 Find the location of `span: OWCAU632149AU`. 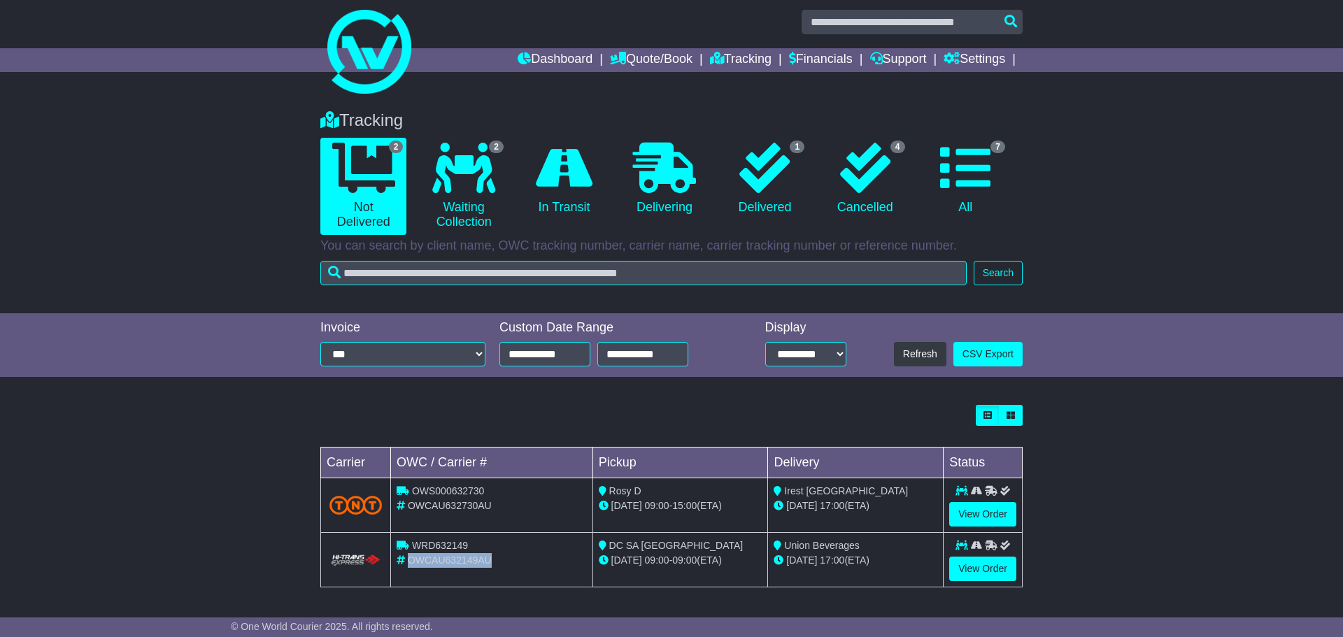

span: OWCAU632149AU is located at coordinates (450, 560).